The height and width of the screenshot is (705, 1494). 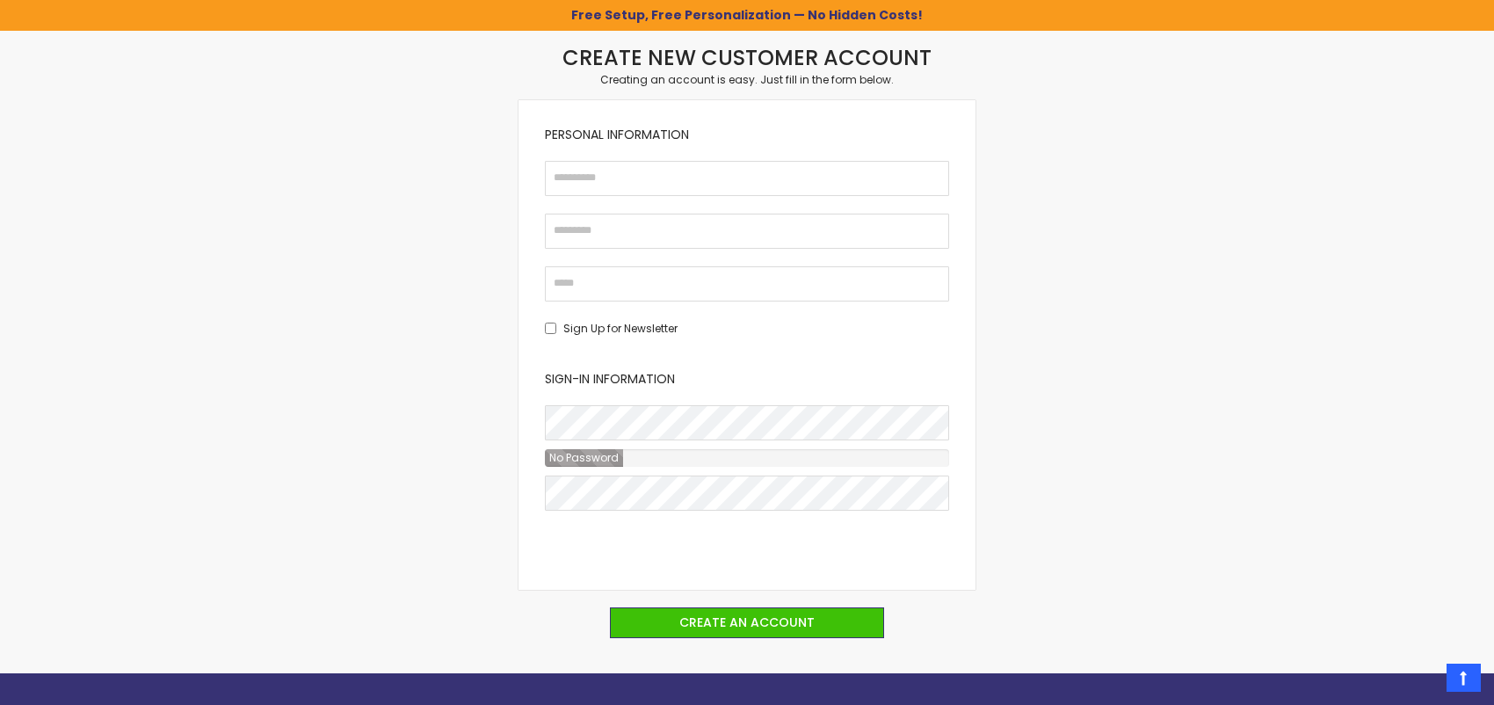 What do you see at coordinates (747, 622) in the screenshot?
I see `span: Create an Account` at bounding box center [747, 622].